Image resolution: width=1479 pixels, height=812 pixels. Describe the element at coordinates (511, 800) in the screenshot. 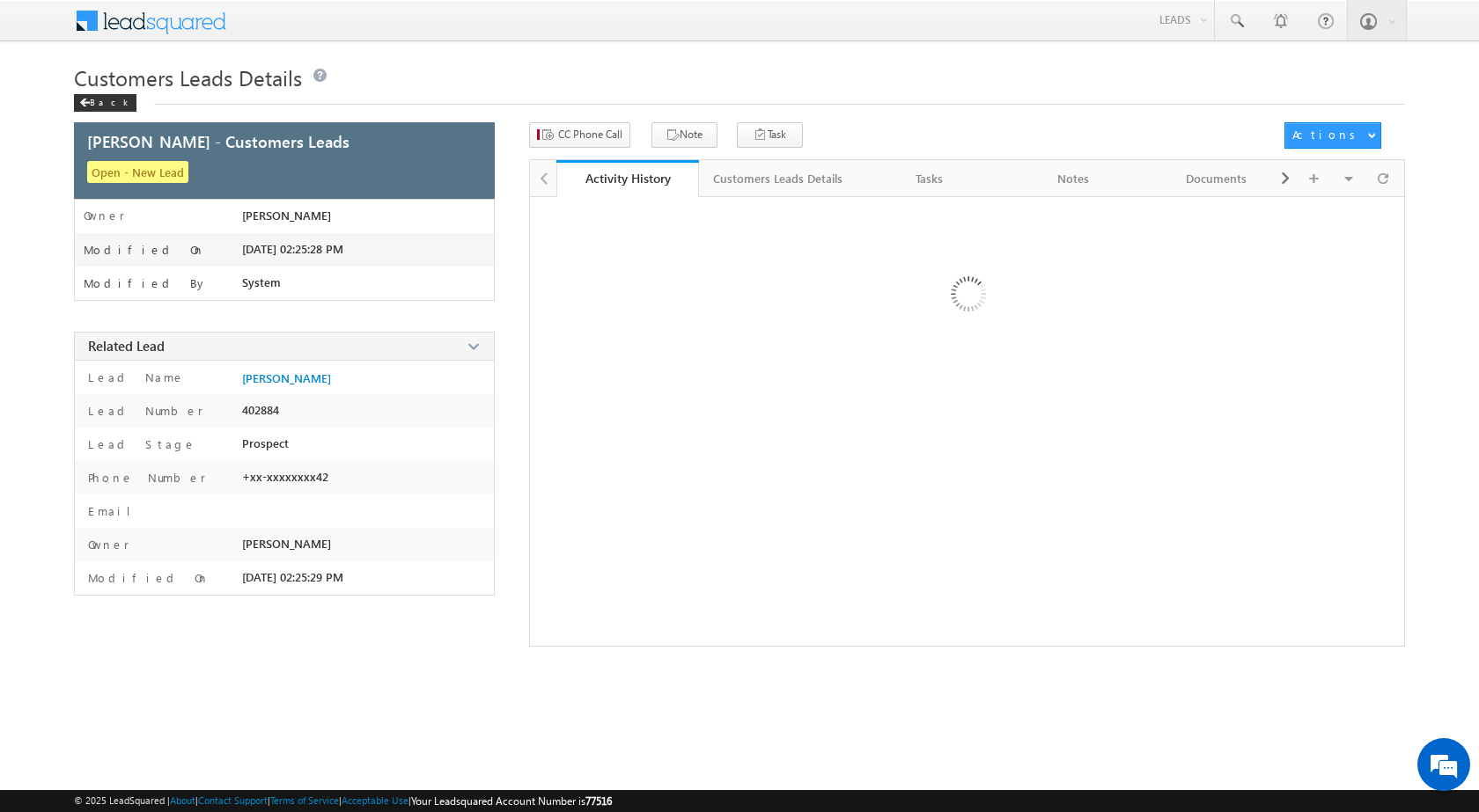

I see `span: Your Leadsquared Account Number is` at that location.